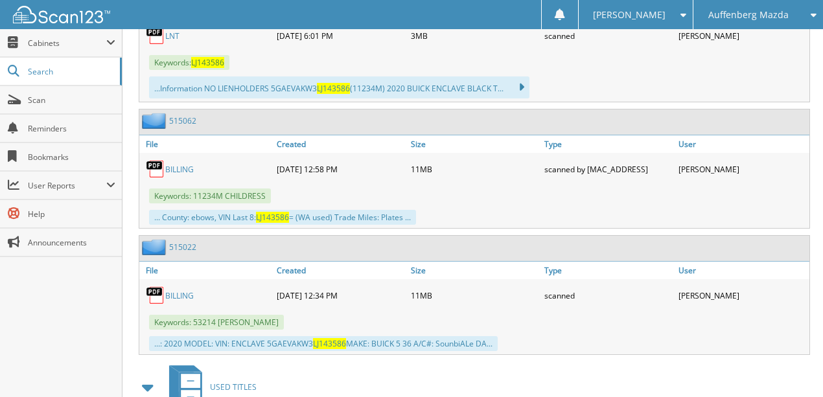 The image size is (823, 397). Describe the element at coordinates (183, 247) in the screenshot. I see `a: 515022` at that location.